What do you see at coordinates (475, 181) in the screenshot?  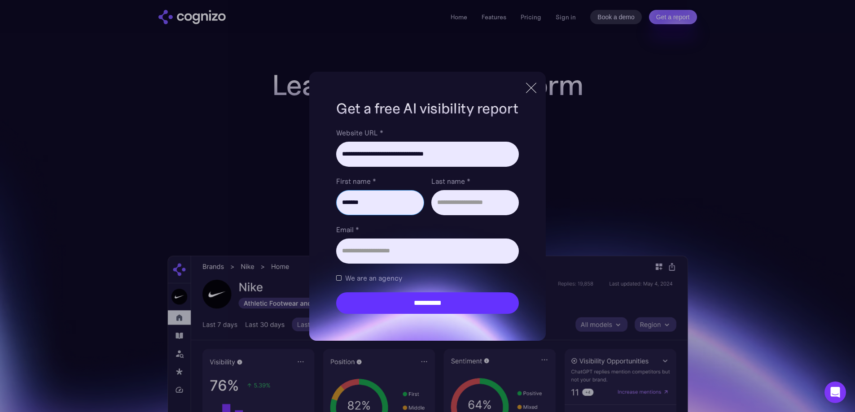 I see `label: Last name *` at bounding box center [475, 181].